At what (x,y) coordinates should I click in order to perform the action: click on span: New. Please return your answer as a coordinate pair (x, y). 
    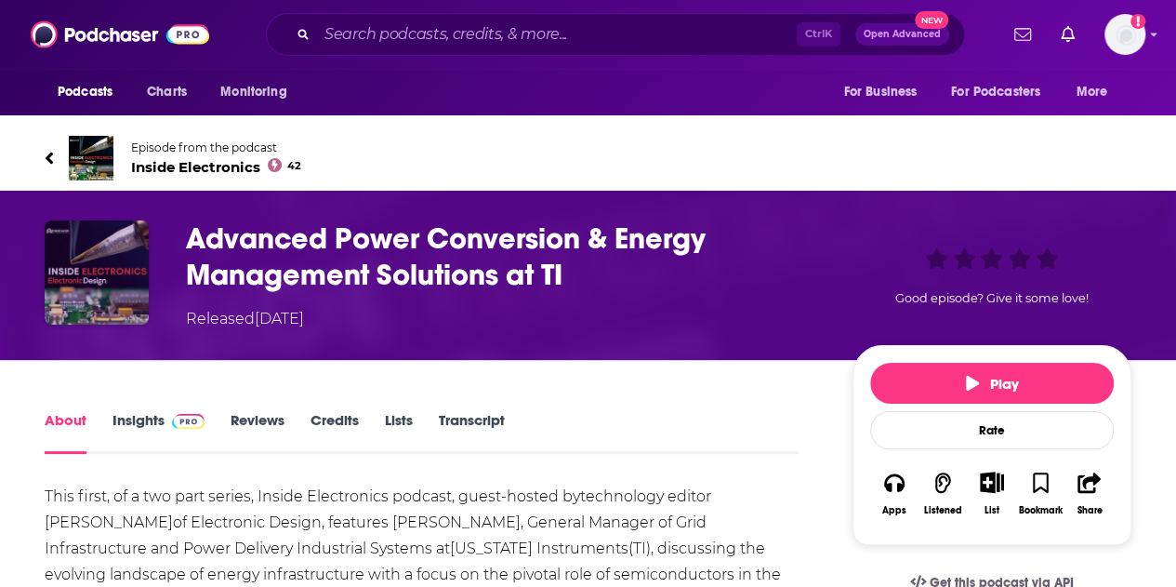
    Looking at the image, I should click on (932, 20).